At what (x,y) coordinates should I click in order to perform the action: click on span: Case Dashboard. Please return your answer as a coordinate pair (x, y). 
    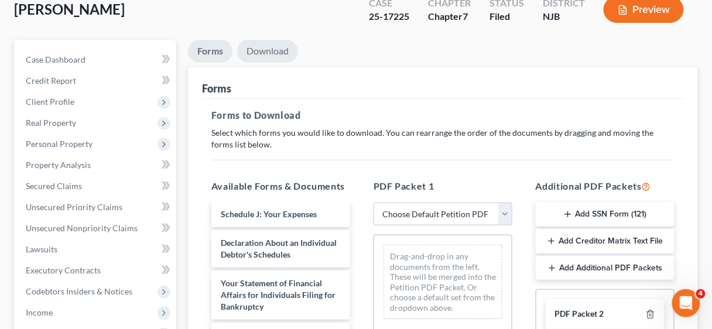
    Looking at the image, I should click on (56, 59).